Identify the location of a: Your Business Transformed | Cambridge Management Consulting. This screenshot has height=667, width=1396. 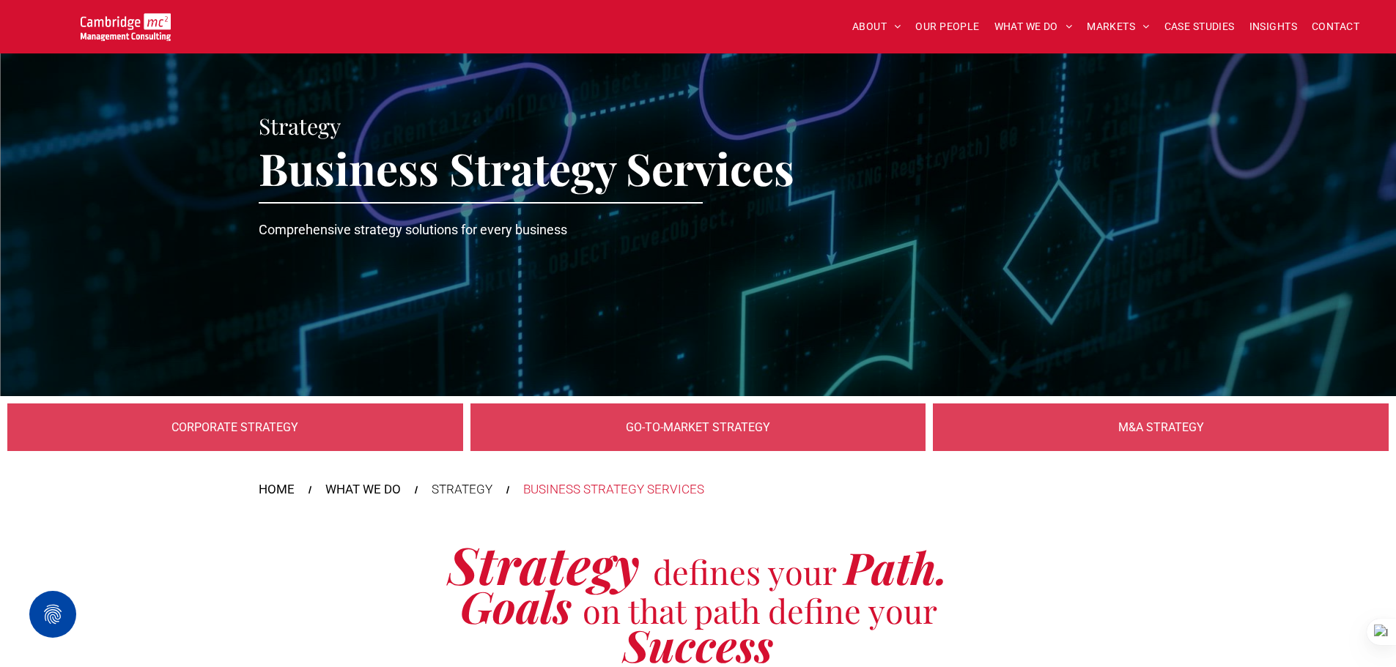
(125, 23).